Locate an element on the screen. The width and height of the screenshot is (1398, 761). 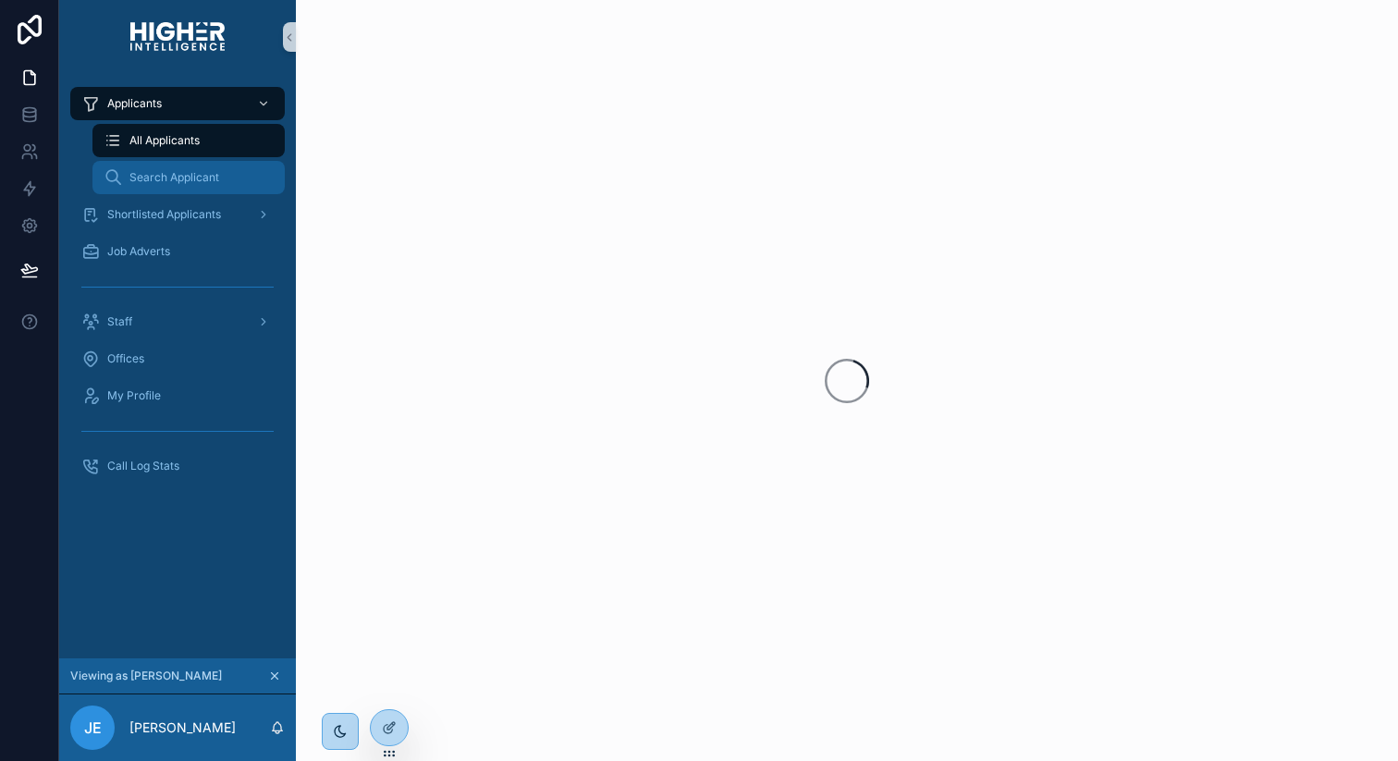
a: Call Log Stats is located at coordinates (178, 466).